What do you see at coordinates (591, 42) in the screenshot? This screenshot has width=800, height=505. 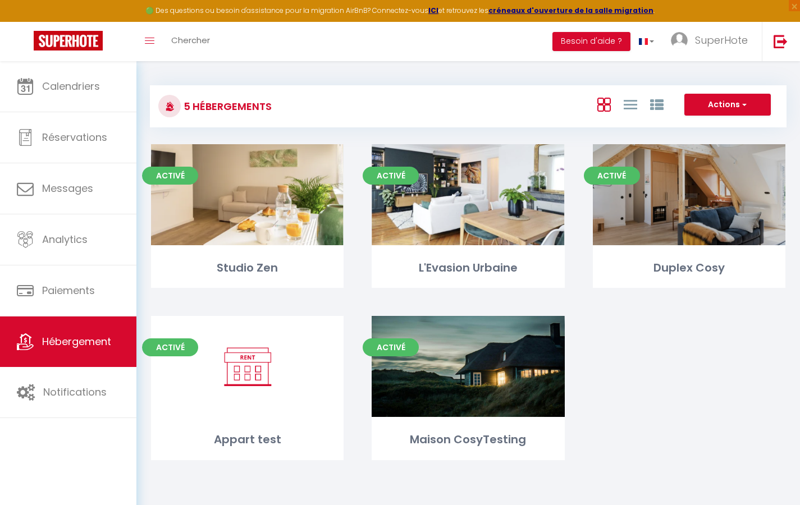 I see `button: Besoin d'aide ?` at bounding box center [591, 42].